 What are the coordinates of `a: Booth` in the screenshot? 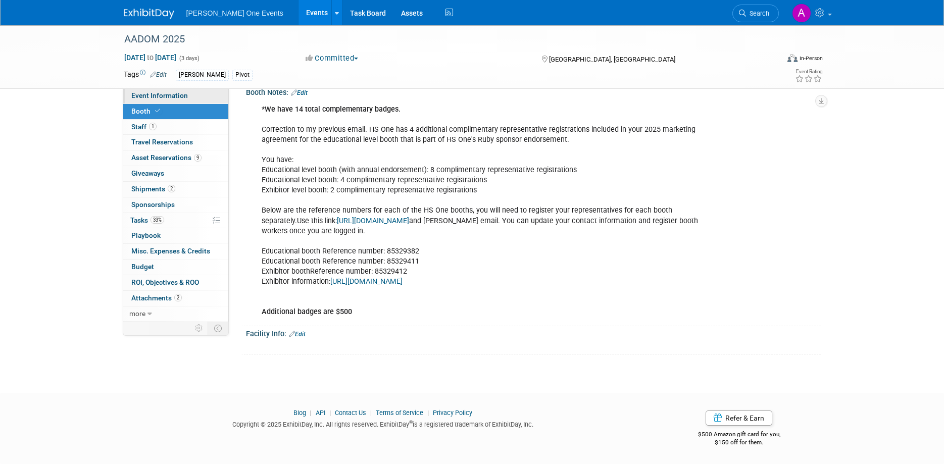 It's located at (176, 112).